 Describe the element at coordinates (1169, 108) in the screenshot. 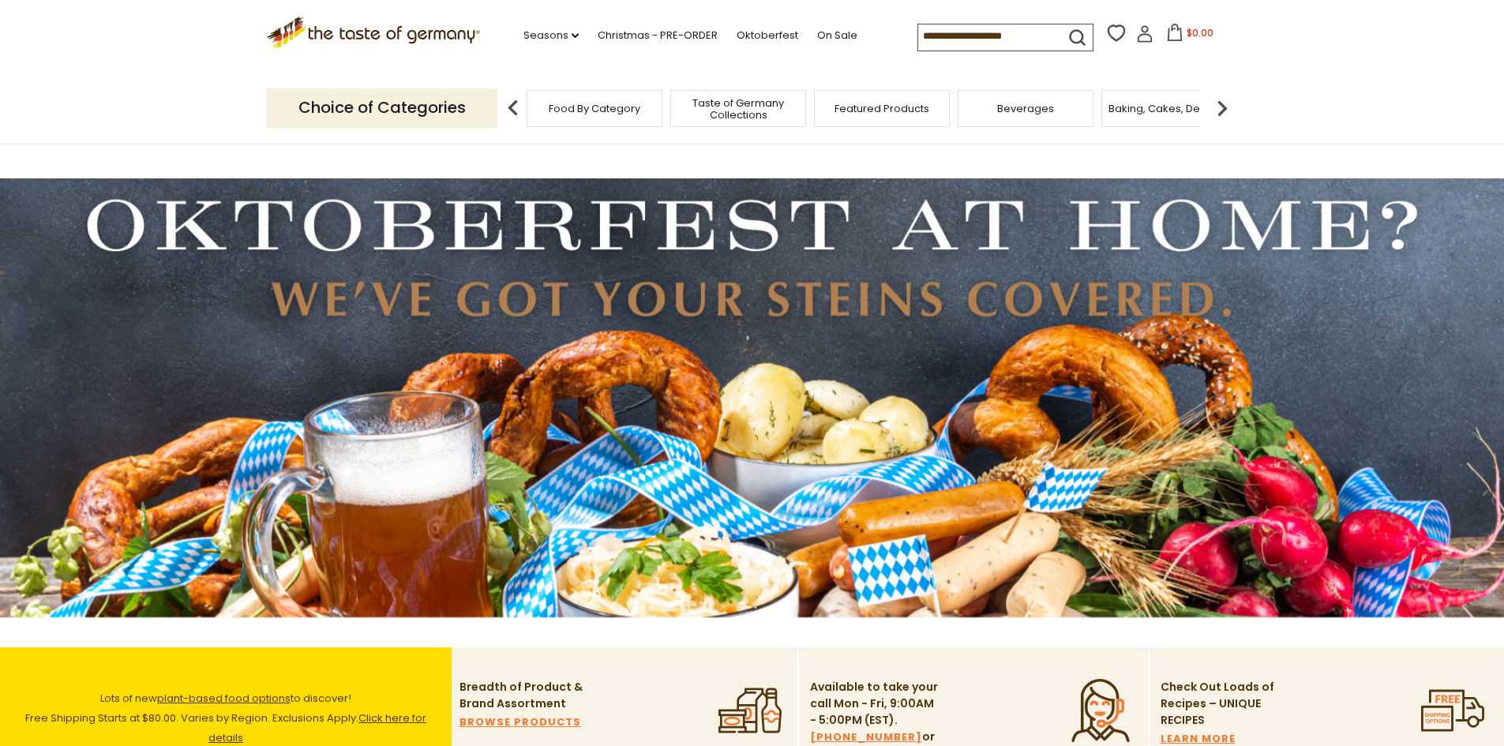

I see `a: Baking, Cakes, Desserts` at that location.